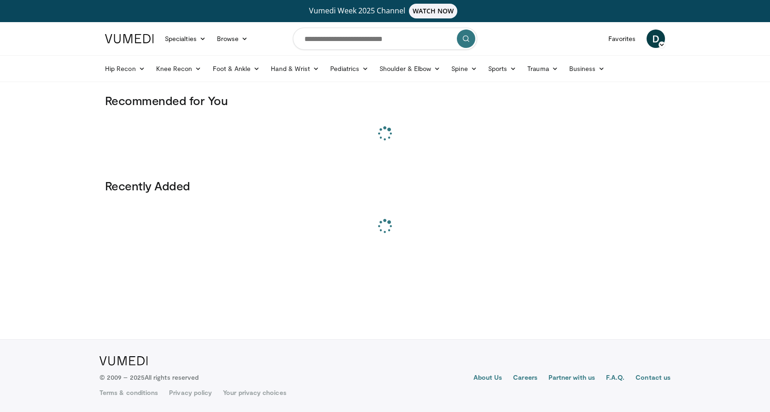 Image resolution: width=770 pixels, height=412 pixels. Describe the element at coordinates (503, 69) in the screenshot. I see `a: Sports` at that location.